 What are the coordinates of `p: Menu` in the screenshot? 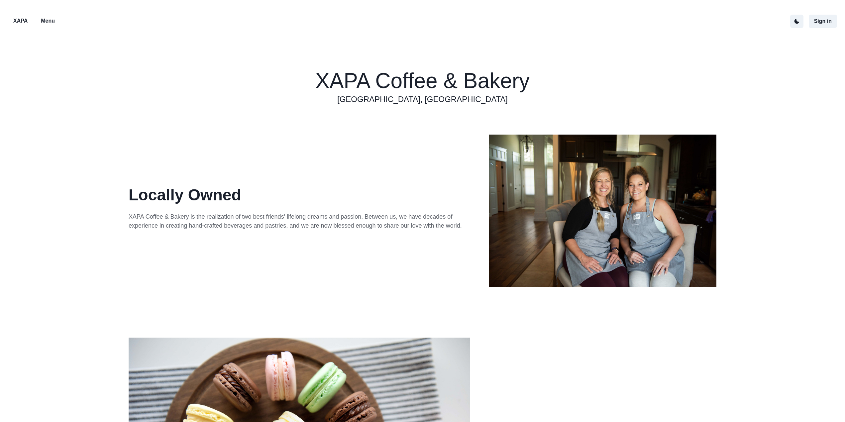 It's located at (48, 21).